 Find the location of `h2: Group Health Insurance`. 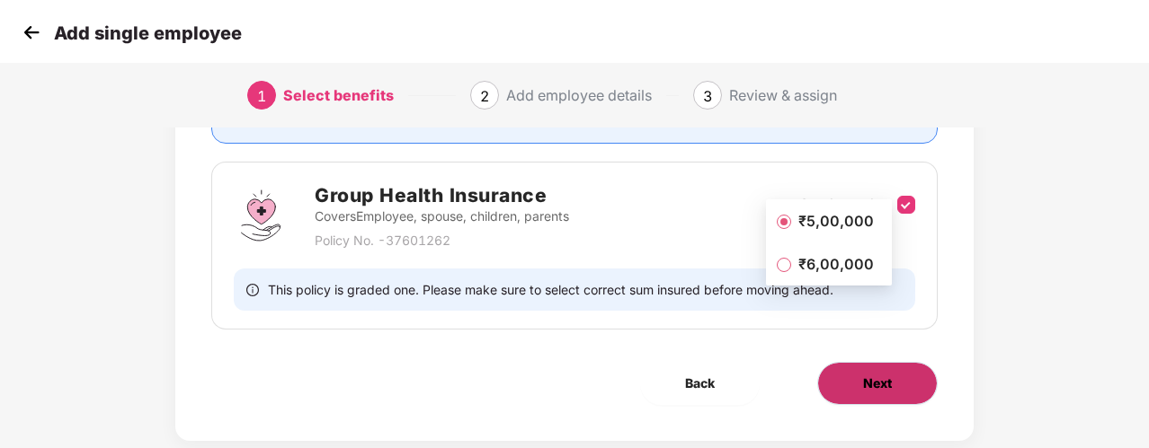

h2: Group Health Insurance is located at coordinates (441, 195).